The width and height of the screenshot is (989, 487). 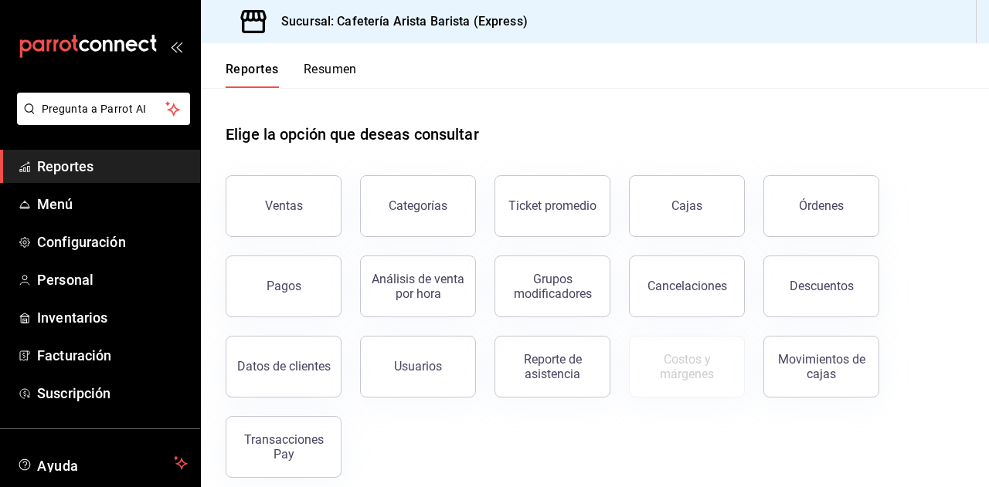 What do you see at coordinates (283, 286) in the screenshot?
I see `div: Pagos` at bounding box center [283, 286].